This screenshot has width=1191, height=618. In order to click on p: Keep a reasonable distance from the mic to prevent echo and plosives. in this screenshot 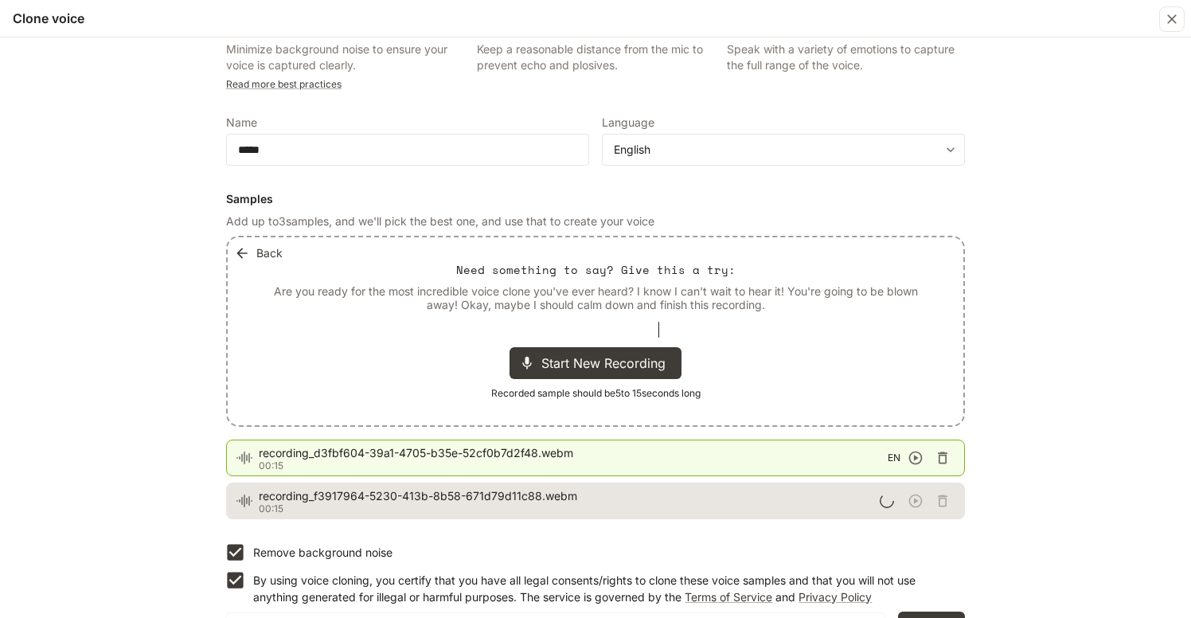, I will do `click(596, 57)`.